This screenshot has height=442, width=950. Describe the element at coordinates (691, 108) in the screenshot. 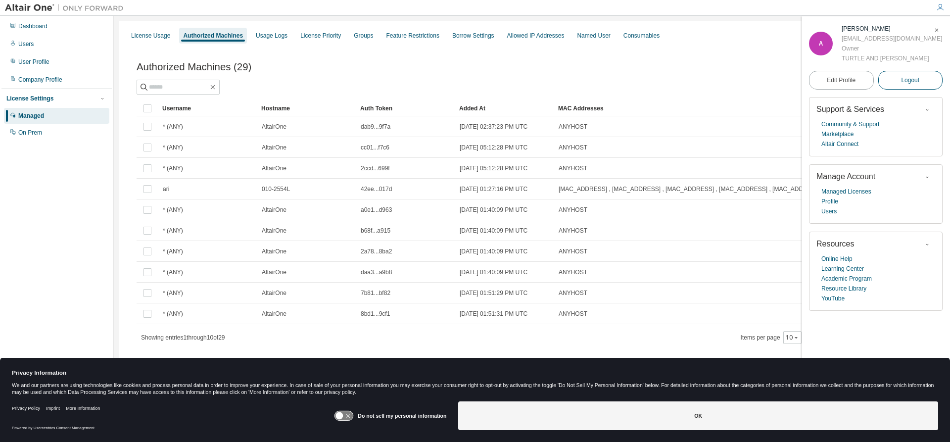

I see `div: MAC Addresses` at that location.